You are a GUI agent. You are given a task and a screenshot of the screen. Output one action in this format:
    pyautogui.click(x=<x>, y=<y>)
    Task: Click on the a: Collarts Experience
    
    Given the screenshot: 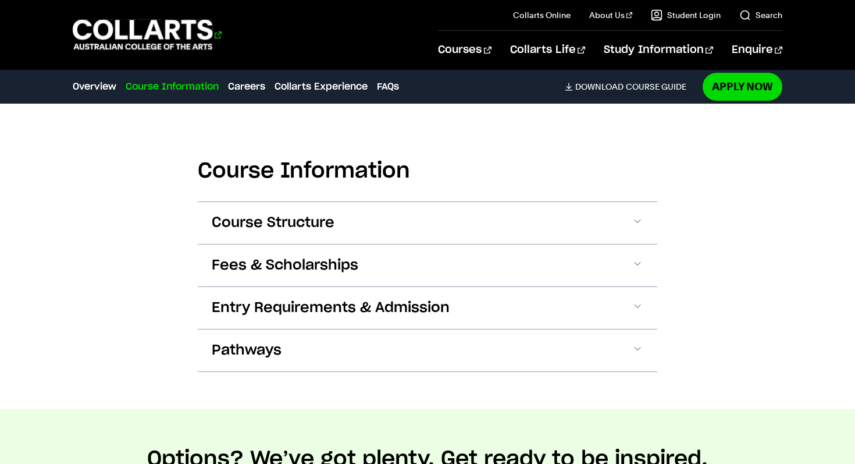 What is the action you would take?
    pyautogui.click(x=321, y=87)
    